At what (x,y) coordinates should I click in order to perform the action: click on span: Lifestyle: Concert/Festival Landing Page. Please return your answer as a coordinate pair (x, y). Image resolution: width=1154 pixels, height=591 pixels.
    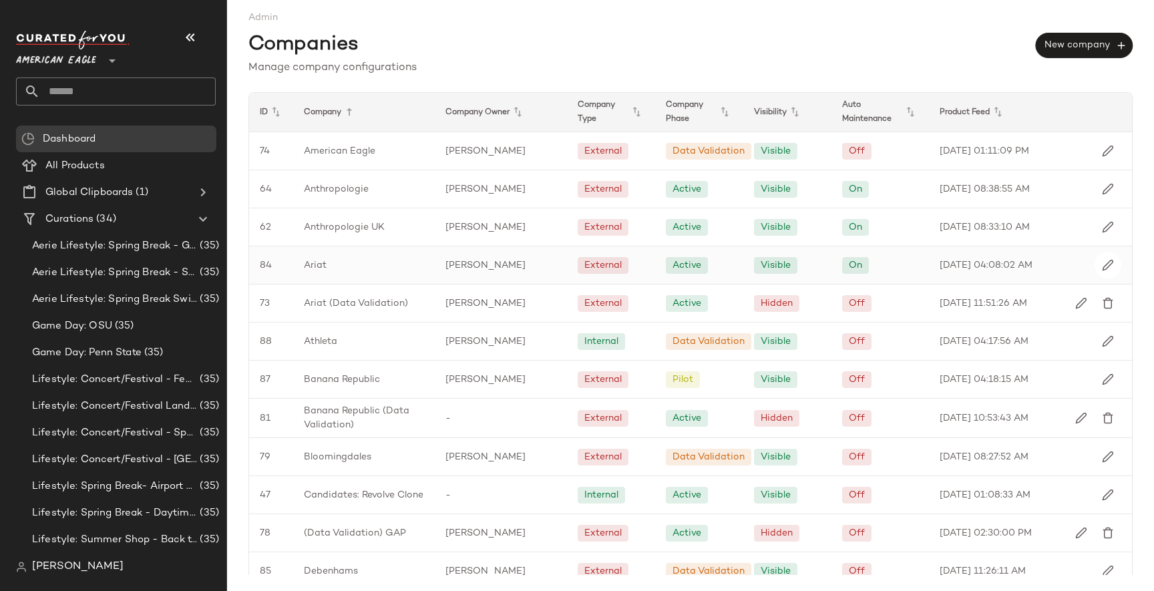
    Looking at the image, I should click on (114, 406).